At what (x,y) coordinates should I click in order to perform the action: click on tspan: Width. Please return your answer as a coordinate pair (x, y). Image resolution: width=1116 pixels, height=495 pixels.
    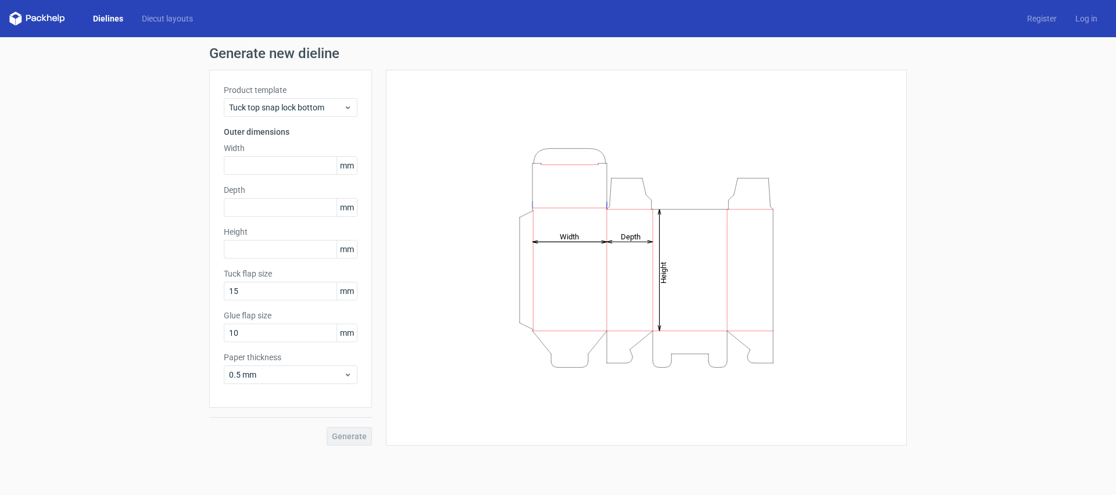
    Looking at the image, I should click on (569, 236).